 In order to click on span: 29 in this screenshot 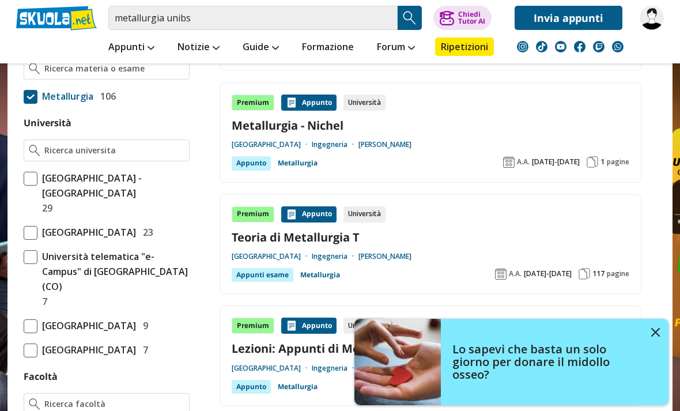, I will do `click(45, 208)`.